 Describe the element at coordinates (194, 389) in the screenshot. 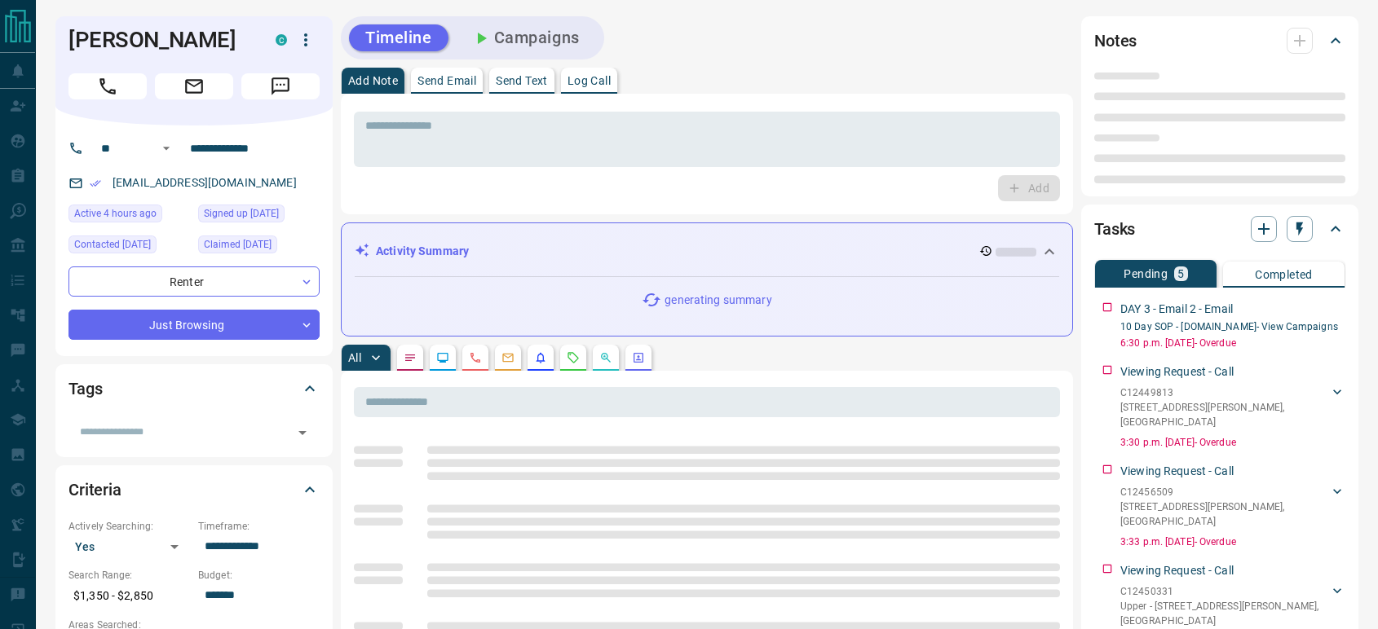

I see `div: Tags` at that location.